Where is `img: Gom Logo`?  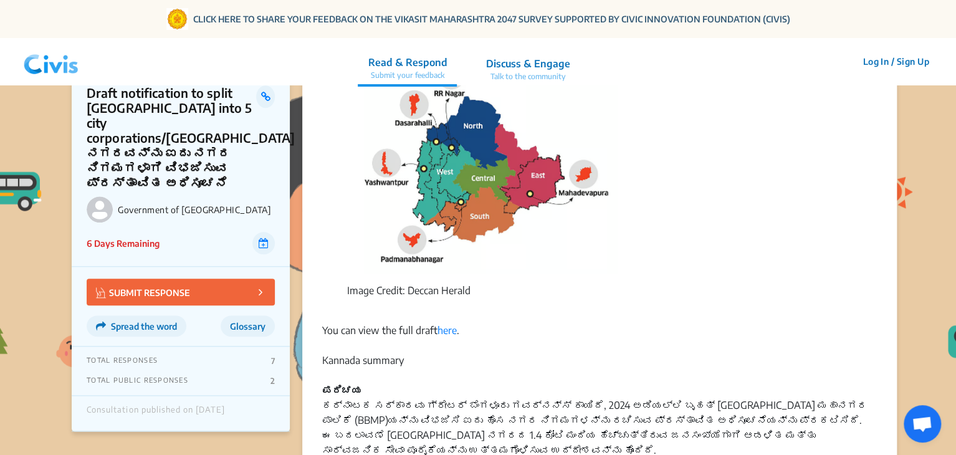 img: Gom Logo is located at coordinates (177, 19).